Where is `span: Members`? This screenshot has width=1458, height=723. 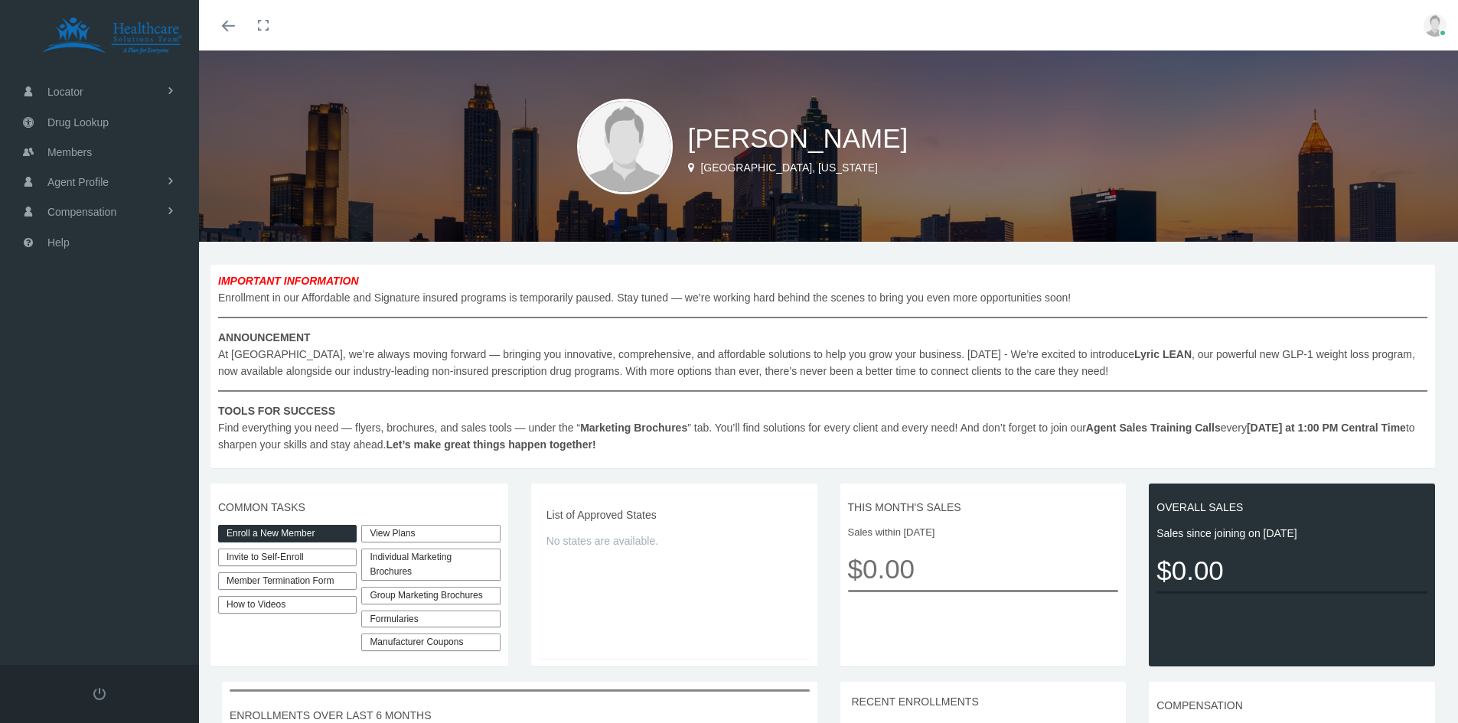 span: Members is located at coordinates (70, 152).